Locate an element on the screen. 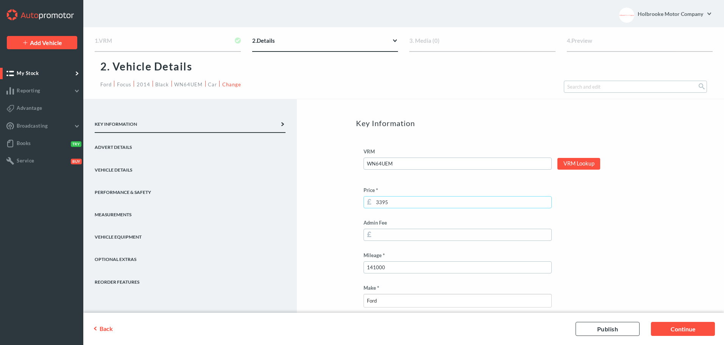 The height and width of the screenshot is (345, 724). a: Continue is located at coordinates (683, 329).